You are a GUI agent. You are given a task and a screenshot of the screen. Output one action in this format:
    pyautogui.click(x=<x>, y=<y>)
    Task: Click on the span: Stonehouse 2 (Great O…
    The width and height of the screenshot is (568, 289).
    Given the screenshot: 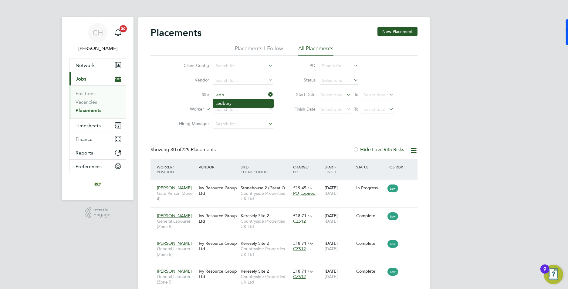 What is the action you would take?
    pyautogui.click(x=265, y=188)
    